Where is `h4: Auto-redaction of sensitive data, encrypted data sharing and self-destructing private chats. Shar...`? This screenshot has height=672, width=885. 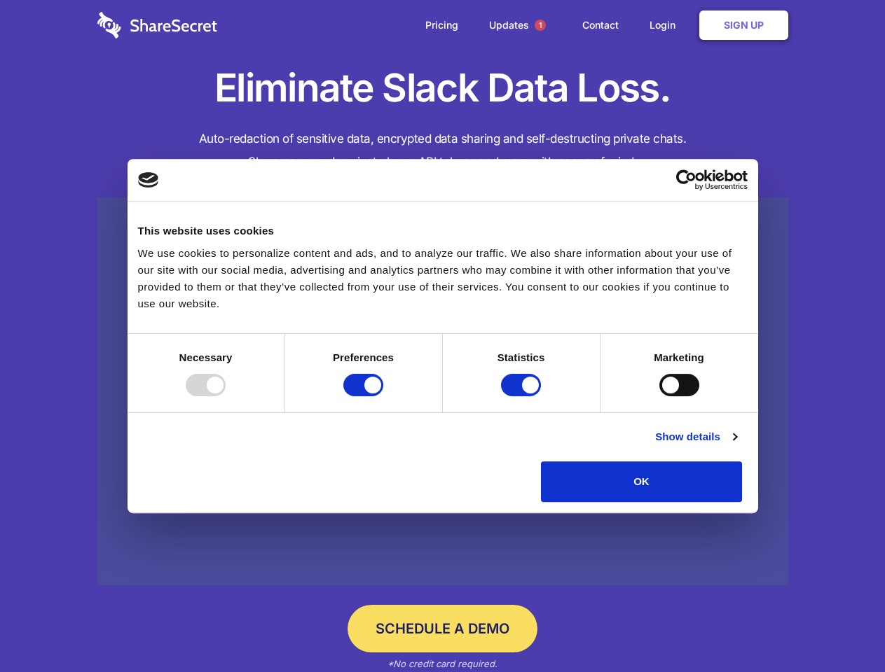 h4: Auto-redaction of sensitive data, encrypted data sharing and self-destructing private chats. Shar... is located at coordinates (443, 151).